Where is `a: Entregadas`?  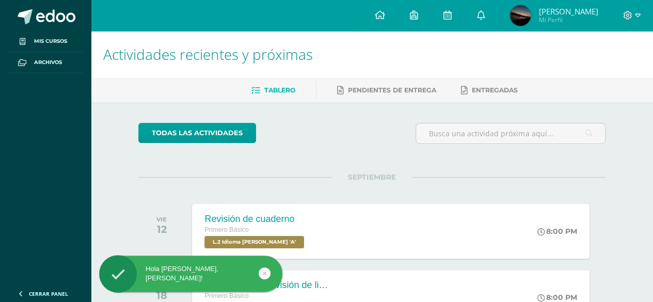 a: Entregadas is located at coordinates (489, 90).